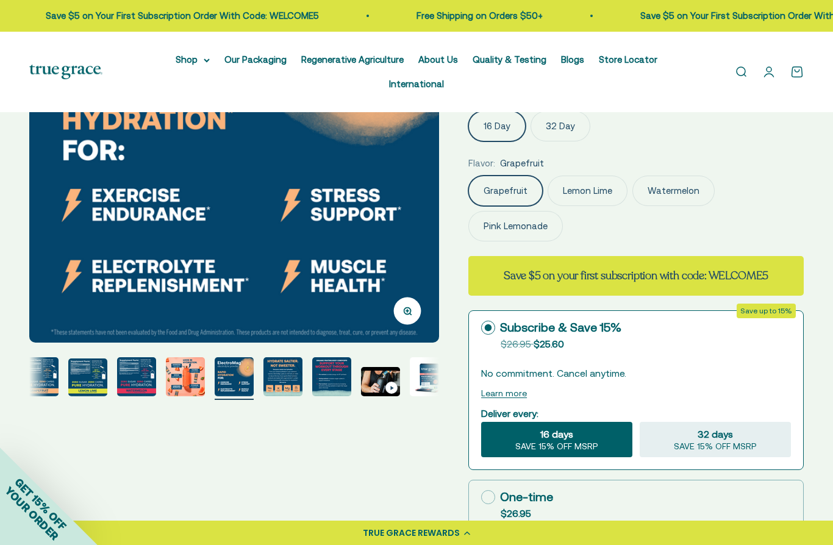 This screenshot has height=545, width=833. Describe the element at coordinates (353, 59) in the screenshot. I see `a: Regenerative Agriculture` at that location.